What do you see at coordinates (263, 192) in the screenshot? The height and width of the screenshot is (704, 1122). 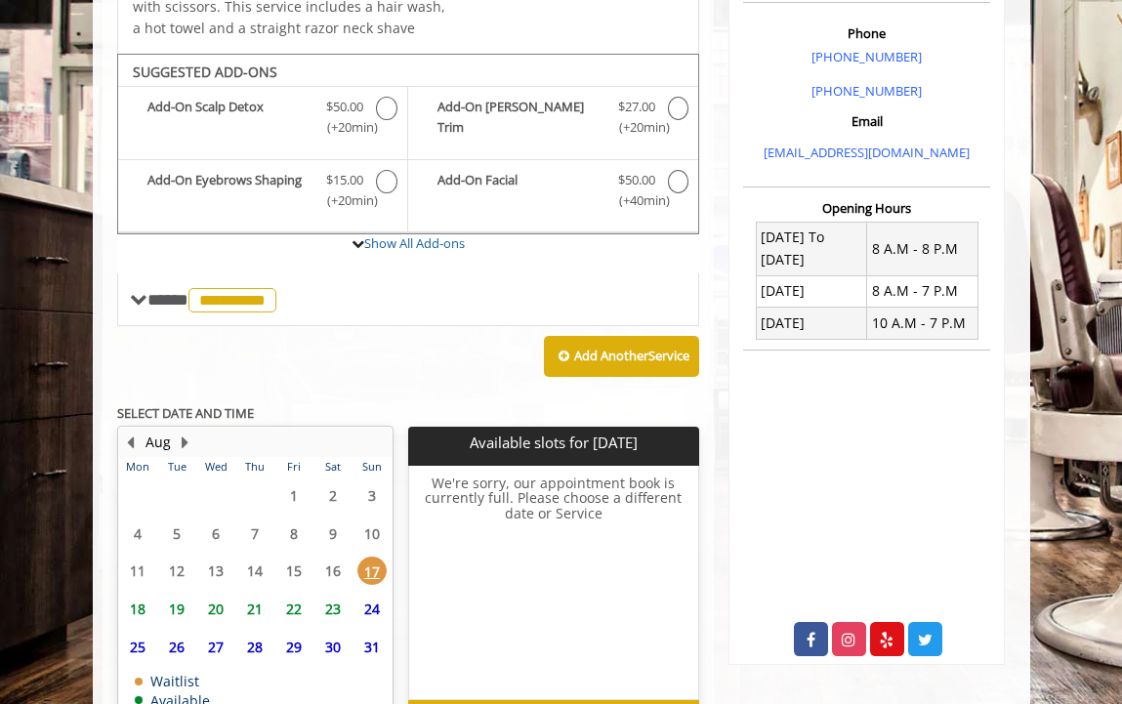 I see `label: Add-On Eyebrows Shaping` at bounding box center [263, 192].